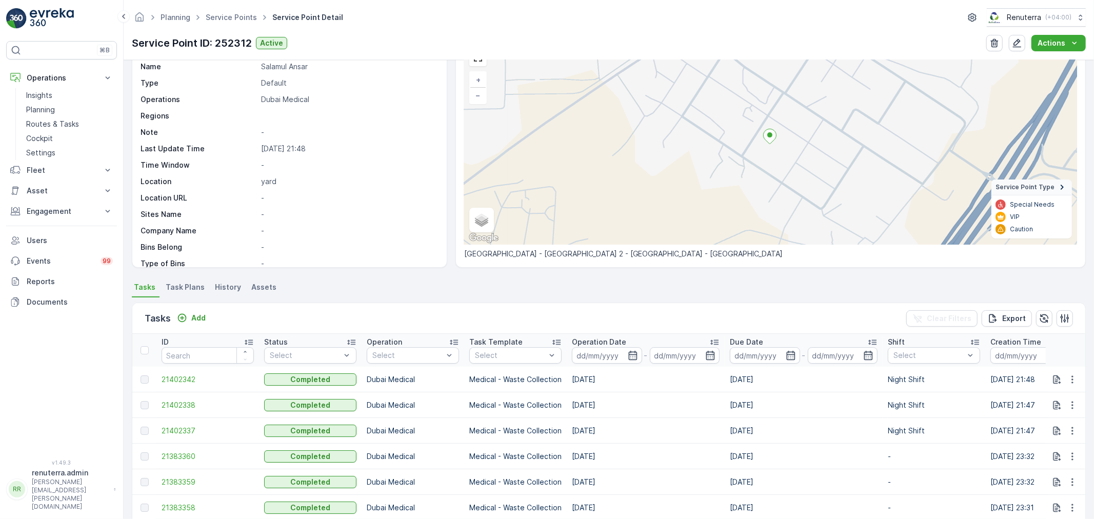 The height and width of the screenshot is (519, 1094). I want to click on span: Service Point Type, so click(1024, 187).